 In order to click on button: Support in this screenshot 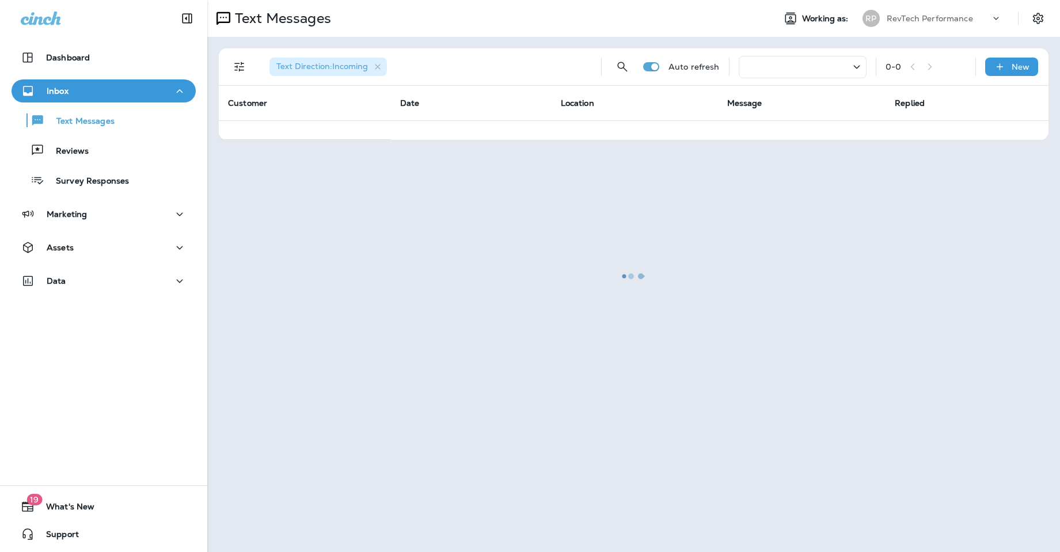, I will do `click(104, 534)`.